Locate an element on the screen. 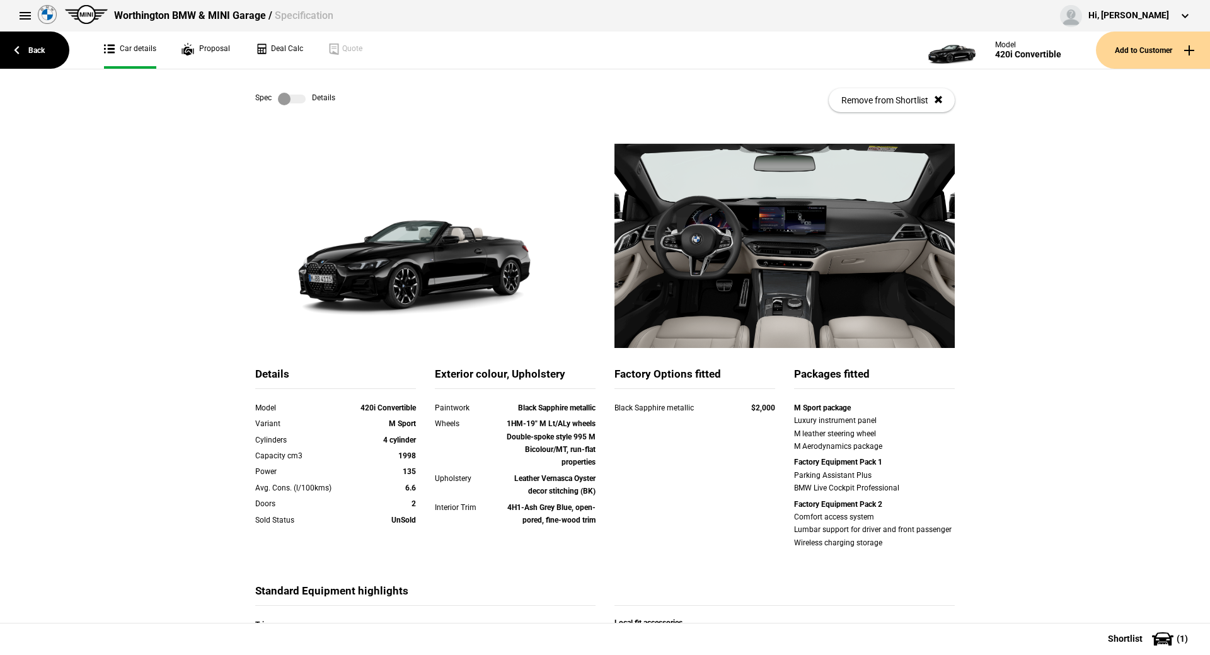 This screenshot has height=655, width=1210. button: Shortlist(1) is located at coordinates (1149, 638).